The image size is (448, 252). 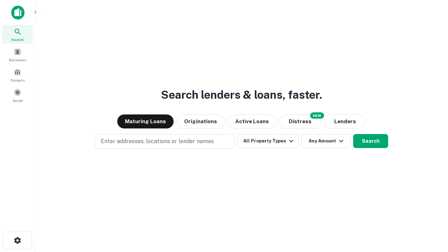 I want to click on div: Search, so click(x=17, y=34).